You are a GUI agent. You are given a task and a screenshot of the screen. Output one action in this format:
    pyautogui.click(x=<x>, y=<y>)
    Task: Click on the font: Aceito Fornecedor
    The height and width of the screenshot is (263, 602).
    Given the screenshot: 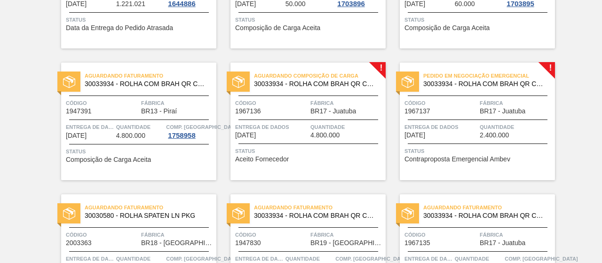 What is the action you would take?
    pyautogui.click(x=262, y=159)
    